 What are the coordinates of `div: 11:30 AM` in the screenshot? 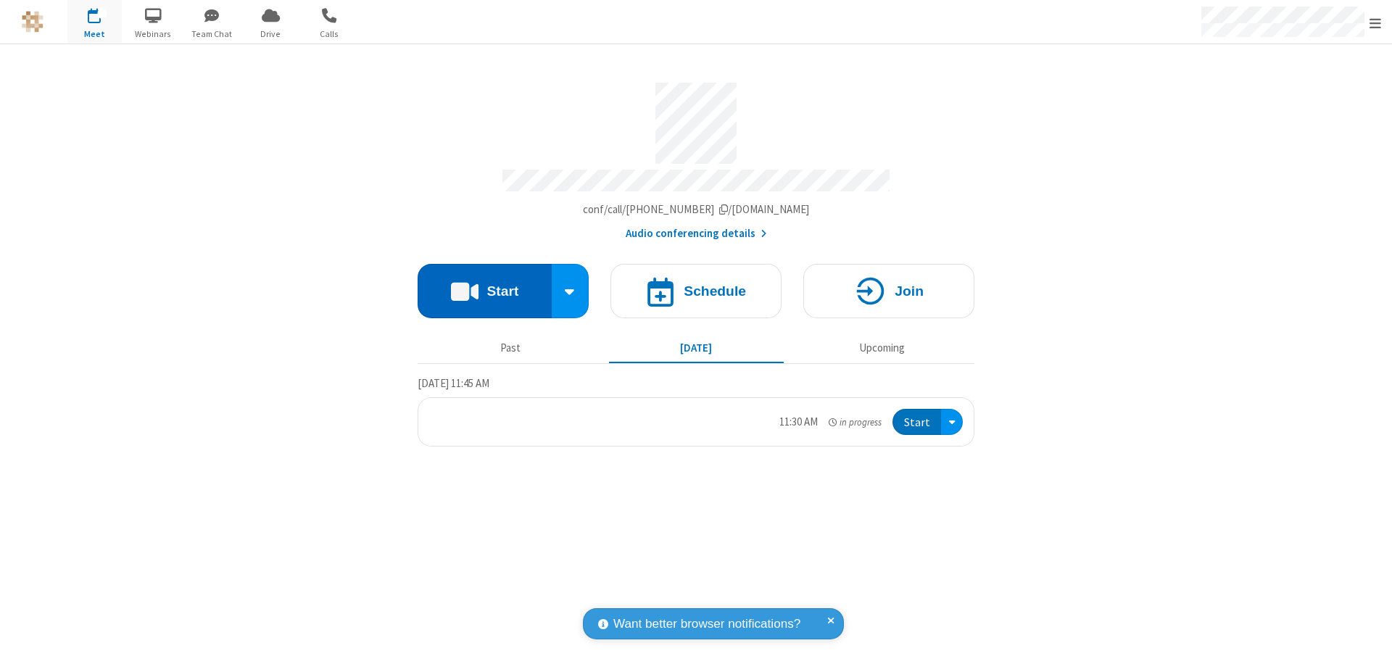 It's located at (798, 422).